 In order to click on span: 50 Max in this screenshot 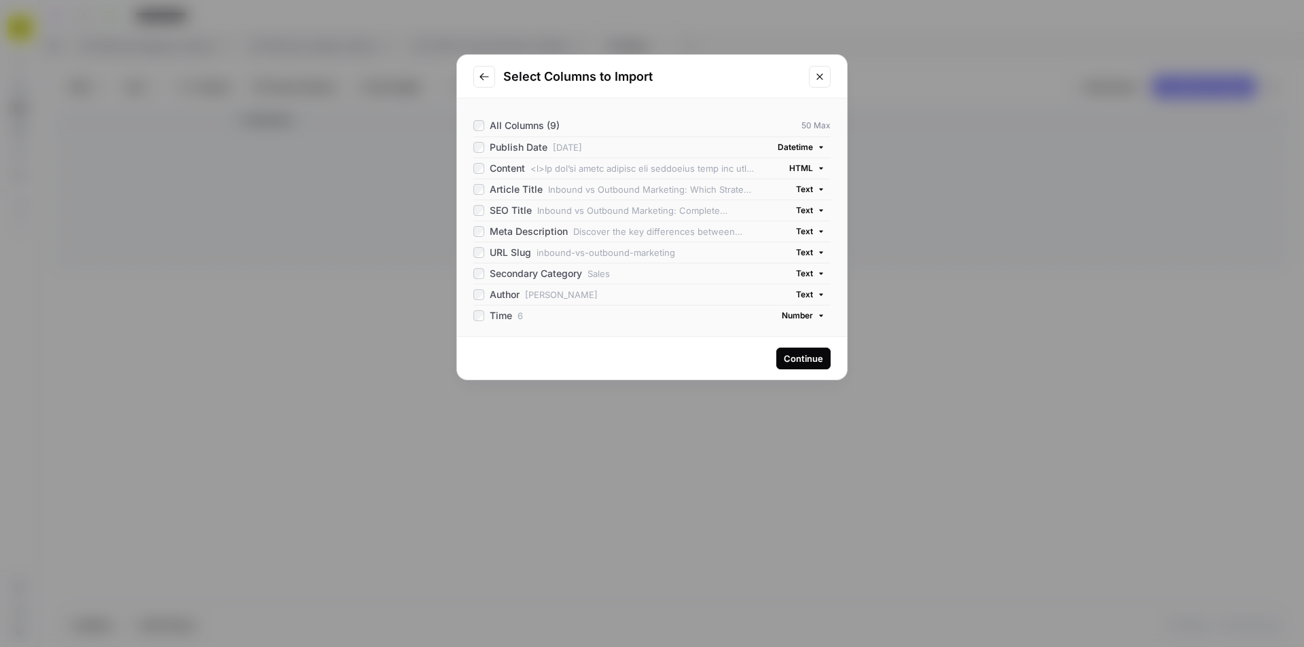, I will do `click(816, 126)`.